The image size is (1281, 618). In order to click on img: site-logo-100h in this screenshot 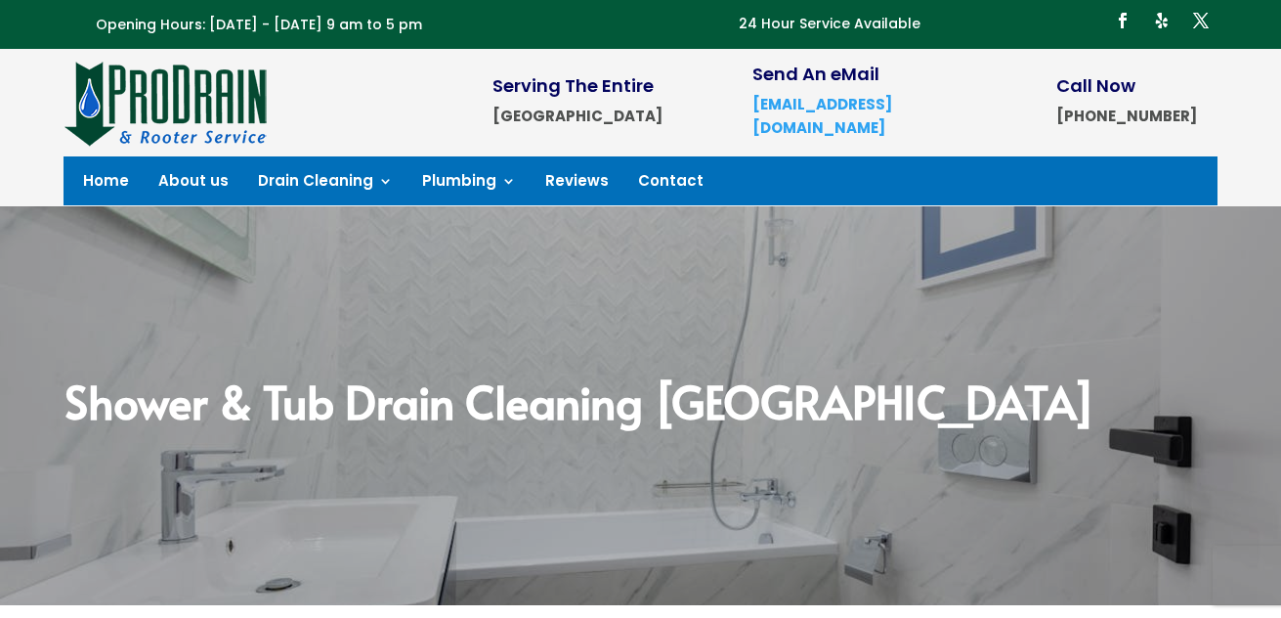, I will do `click(166, 103)`.